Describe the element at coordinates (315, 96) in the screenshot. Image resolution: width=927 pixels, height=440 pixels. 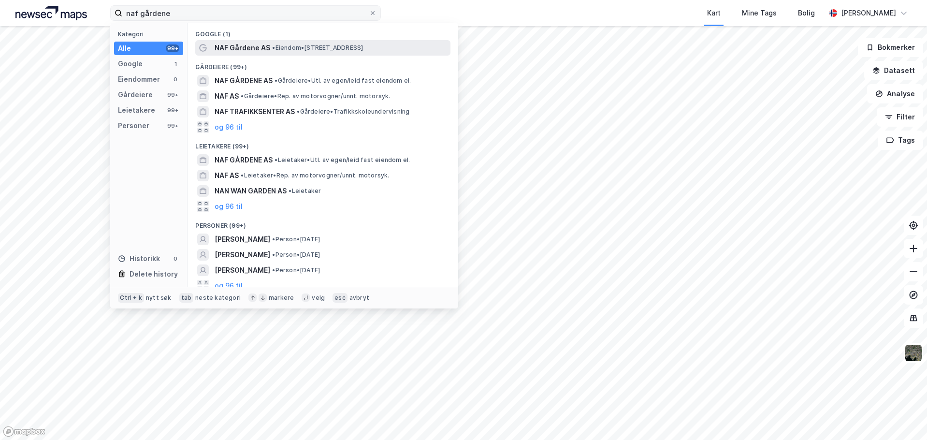
I see `span: Gårdeiere • Rep. av motorvogner/unnt. motorsyk.` at that location.